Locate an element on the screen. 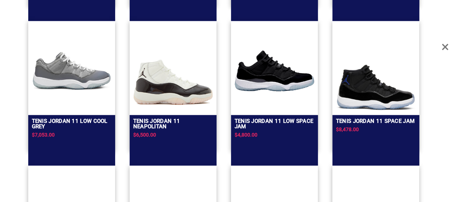 The width and height of the screenshot is (458, 202). span: $6,500.00 is located at coordinates (144, 135).